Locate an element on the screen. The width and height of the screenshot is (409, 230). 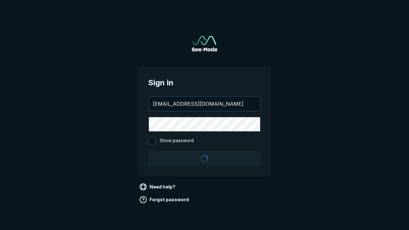
img: See-Mode Logo is located at coordinates (205, 44).